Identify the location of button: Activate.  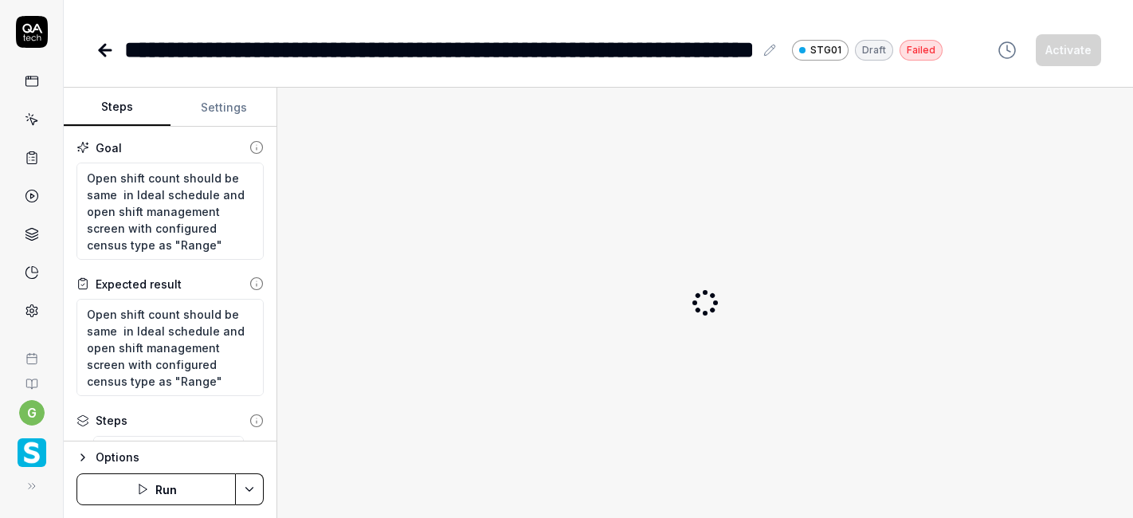
(1069, 50).